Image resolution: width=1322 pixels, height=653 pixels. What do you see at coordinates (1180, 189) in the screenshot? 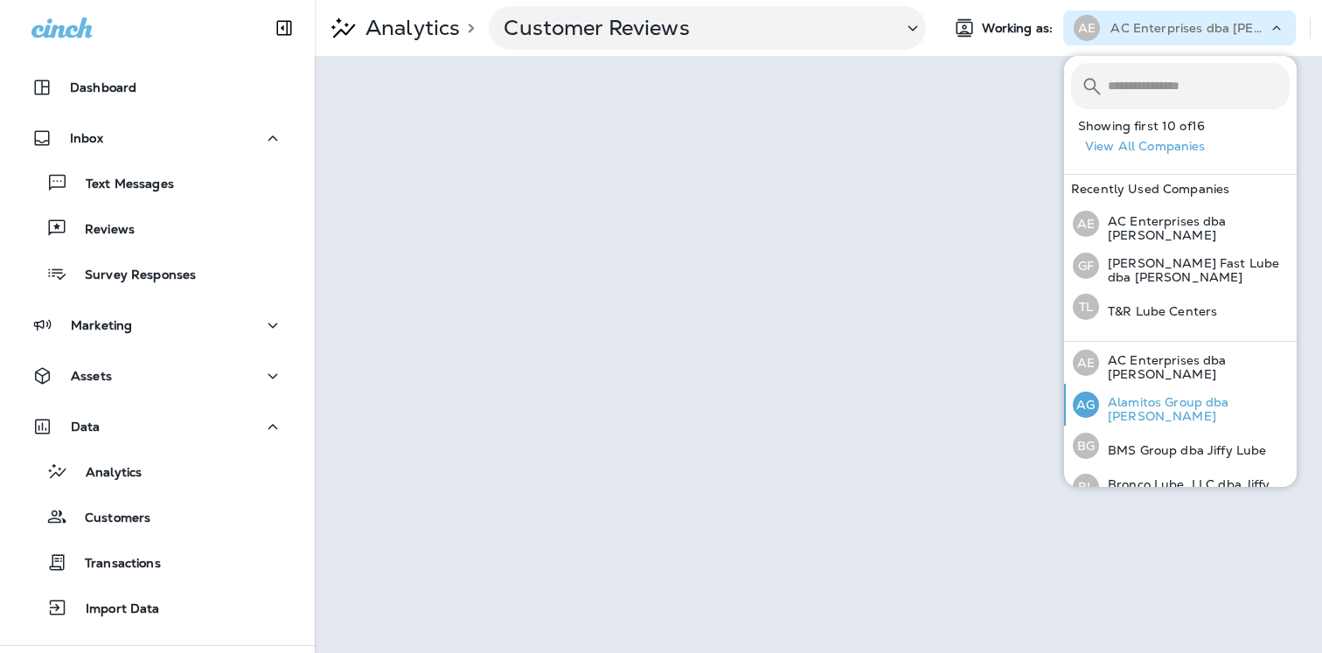
I see `div: Recently Used Companies` at bounding box center [1180, 189].